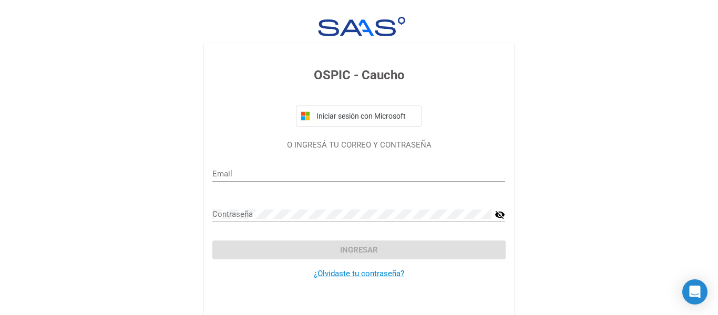 This screenshot has width=718, height=315. What do you see at coordinates (358, 75) in the screenshot?
I see `h3: OSPIC - Caucho` at bounding box center [358, 75].